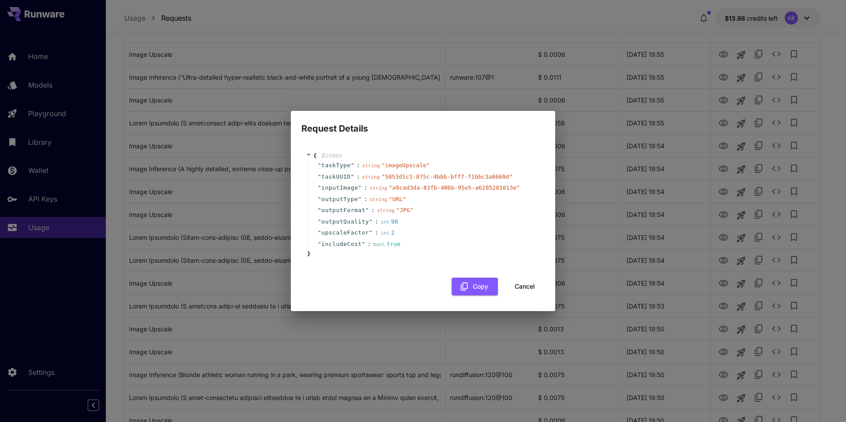 This screenshot has height=422, width=846. I want to click on span: upscaleFactor, so click(345, 233).